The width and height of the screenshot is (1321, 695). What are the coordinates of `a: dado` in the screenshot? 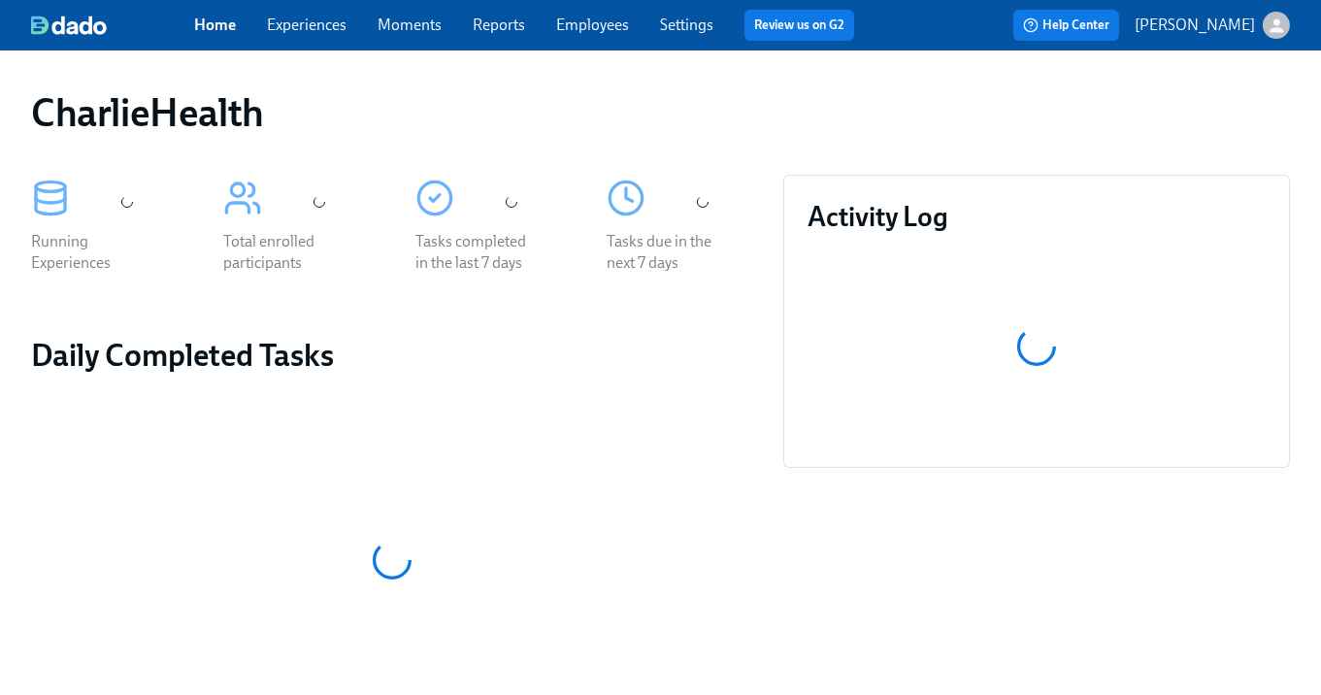 It's located at (113, 25).